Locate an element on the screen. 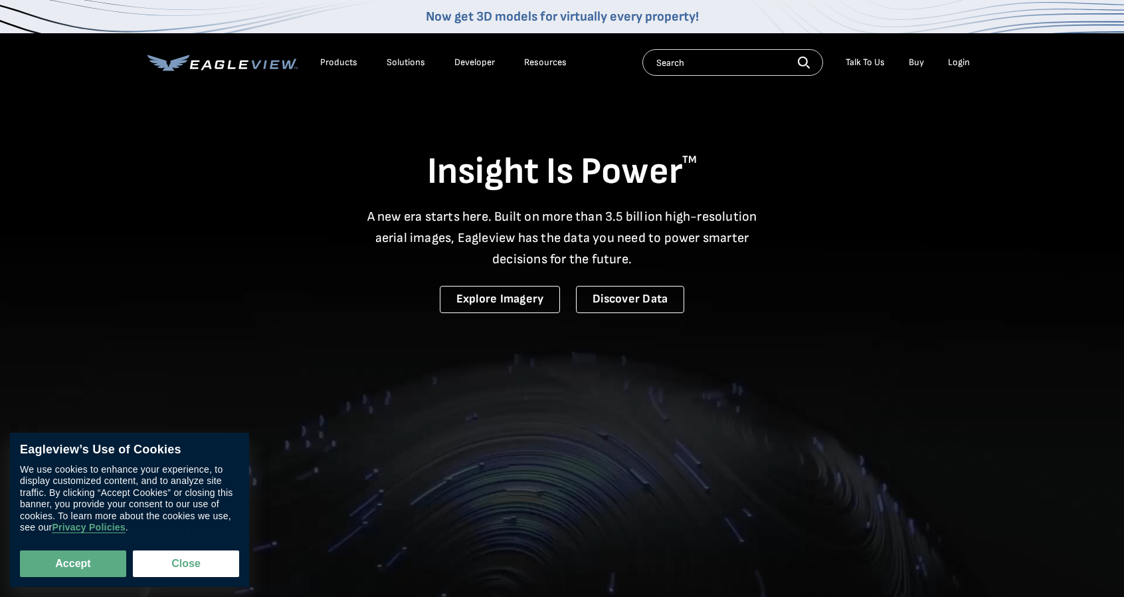  div: Resources is located at coordinates (545, 62).